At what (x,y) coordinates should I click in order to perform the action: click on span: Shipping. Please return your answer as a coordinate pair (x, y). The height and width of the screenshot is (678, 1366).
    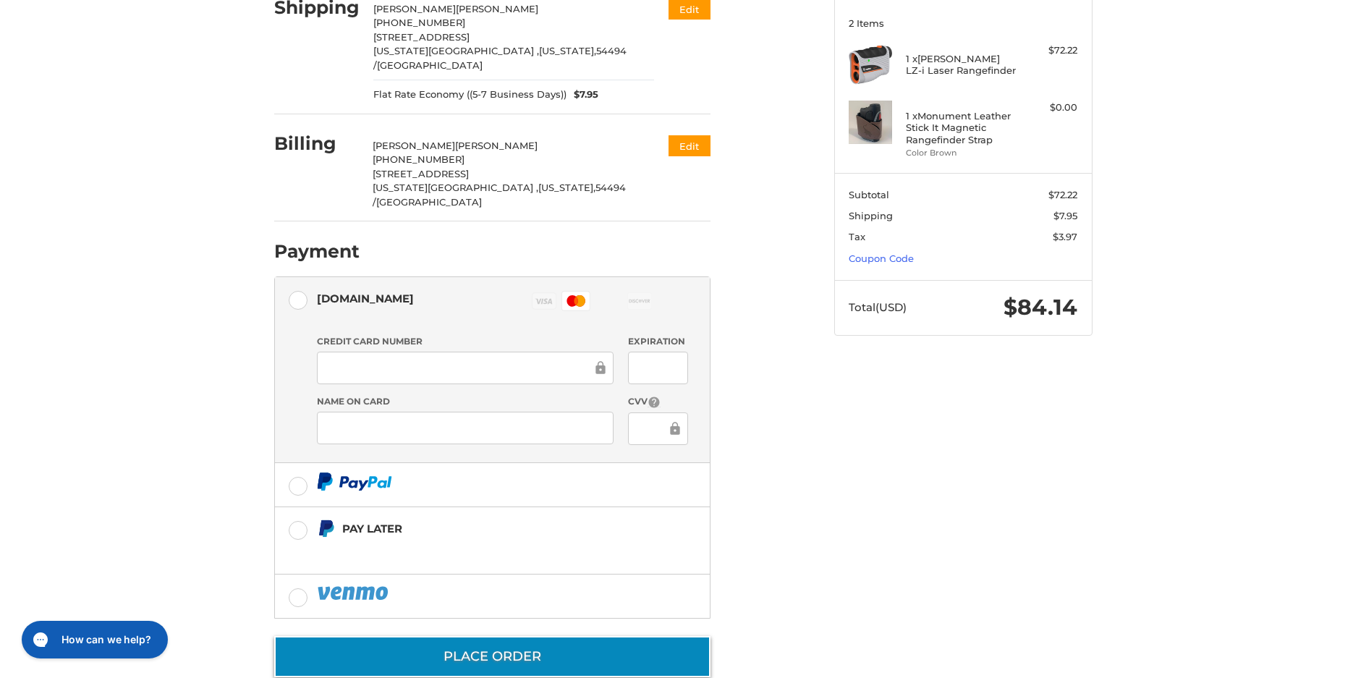
    Looking at the image, I should click on (871, 216).